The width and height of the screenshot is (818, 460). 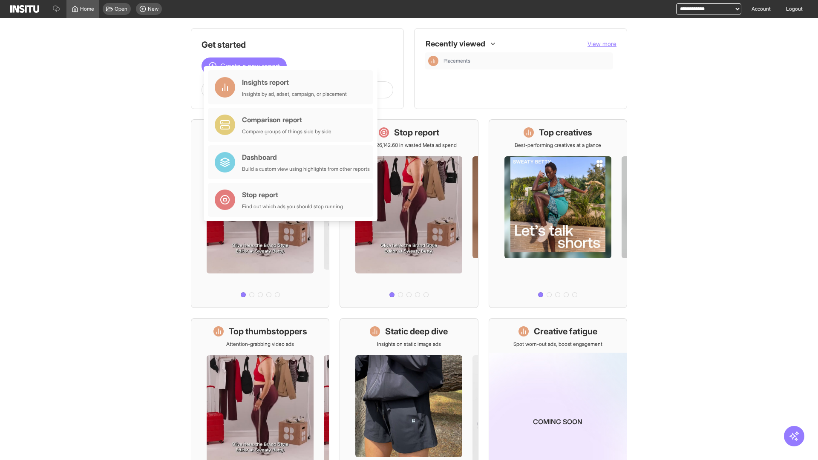 What do you see at coordinates (292, 207) in the screenshot?
I see `div: Find out which ads you should stop running` at bounding box center [292, 207].